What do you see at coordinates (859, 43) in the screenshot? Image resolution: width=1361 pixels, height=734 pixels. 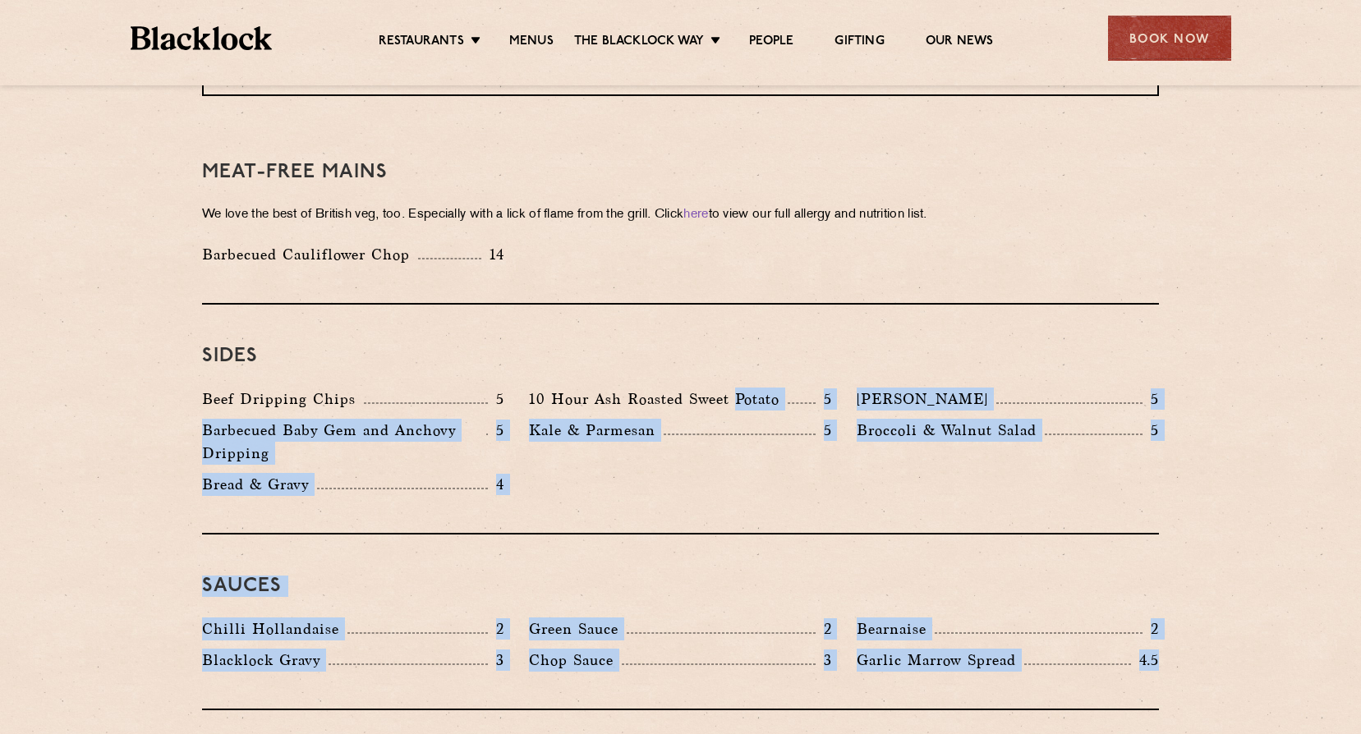 I see `a: Gifting` at bounding box center [859, 43].